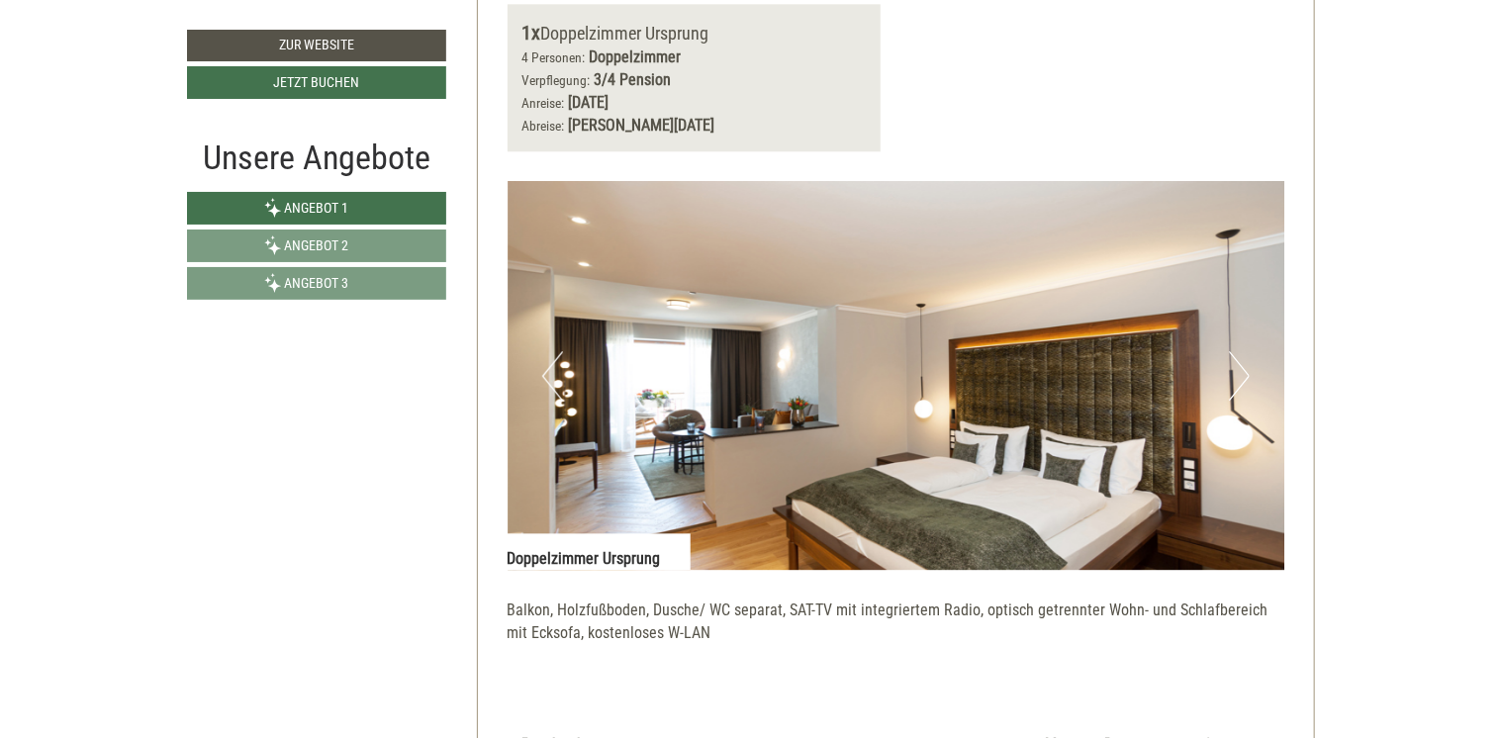 The width and height of the screenshot is (1502, 738). Describe the element at coordinates (317, 283) in the screenshot. I see `span: Angebot 3` at that location.